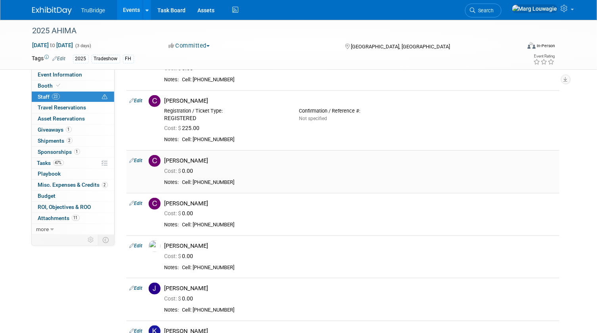 This screenshot has width=597, height=333. Describe the element at coordinates (81, 59) in the screenshot. I see `div: 2025` at that location.